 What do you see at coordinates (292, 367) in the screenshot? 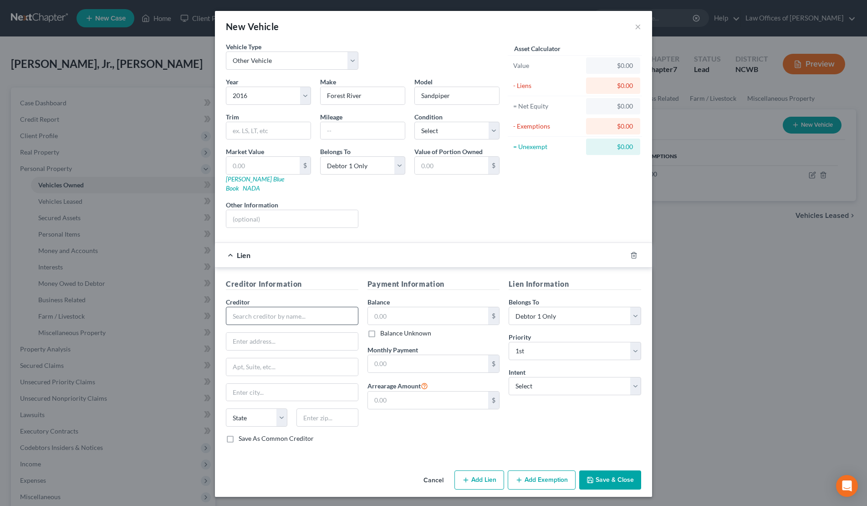
I see `input: Apt, Suite, etc...` at bounding box center [292, 367].